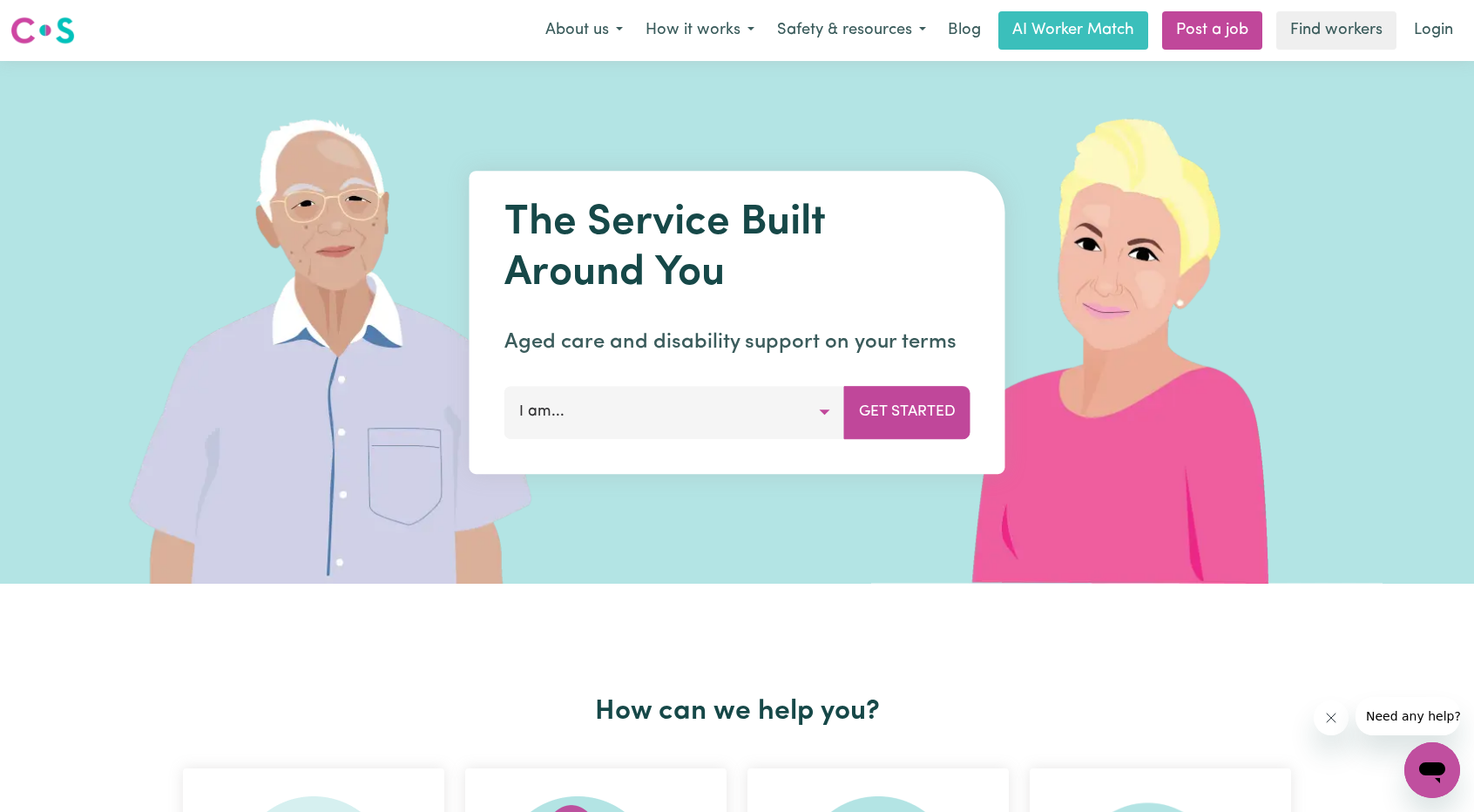  What do you see at coordinates (907, 412) in the screenshot?
I see `button: Get Started` at bounding box center [907, 412].